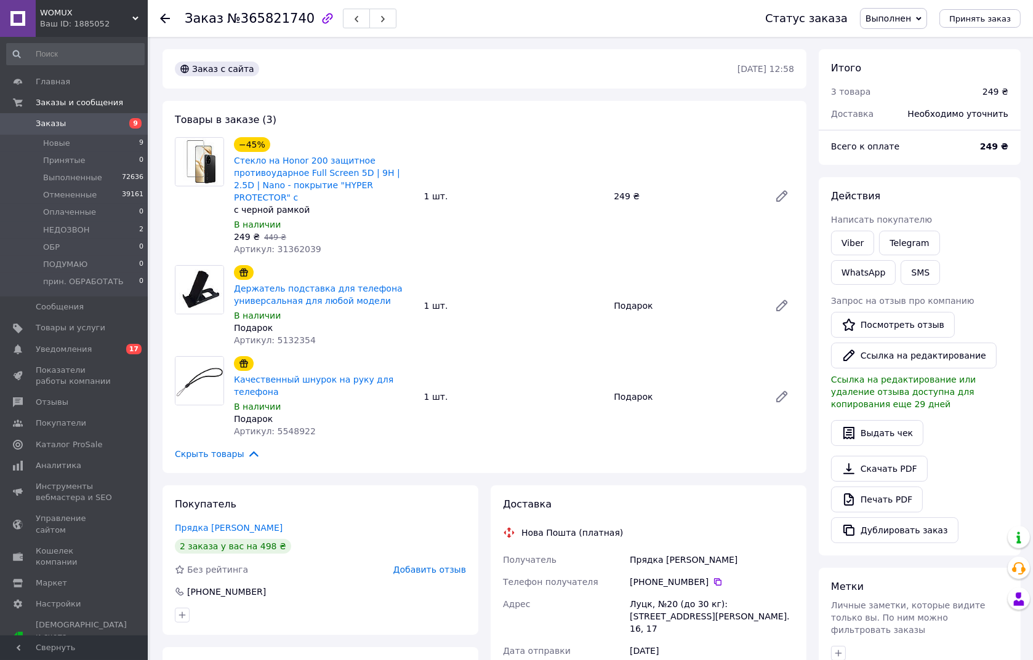 Image resolution: width=1033 pixels, height=660 pixels. What do you see at coordinates (913, 356) in the screenshot?
I see `button: Ссылка на редактирование` at bounding box center [913, 356].